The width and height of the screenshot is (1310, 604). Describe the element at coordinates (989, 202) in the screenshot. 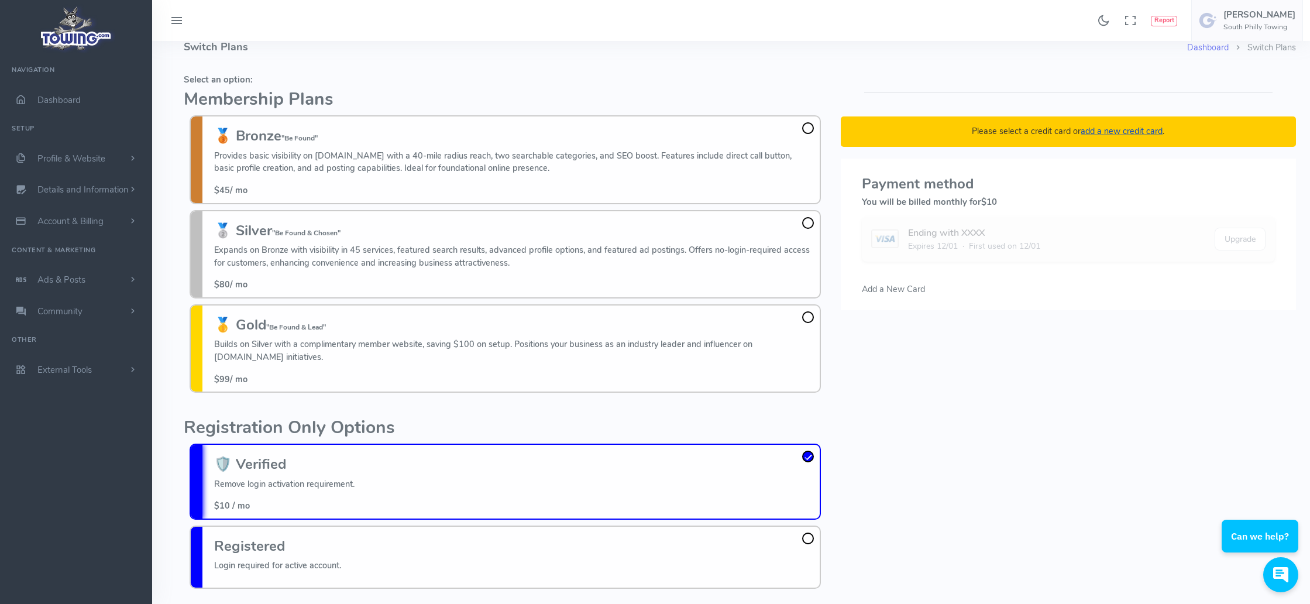

I see `span: $10` at that location.